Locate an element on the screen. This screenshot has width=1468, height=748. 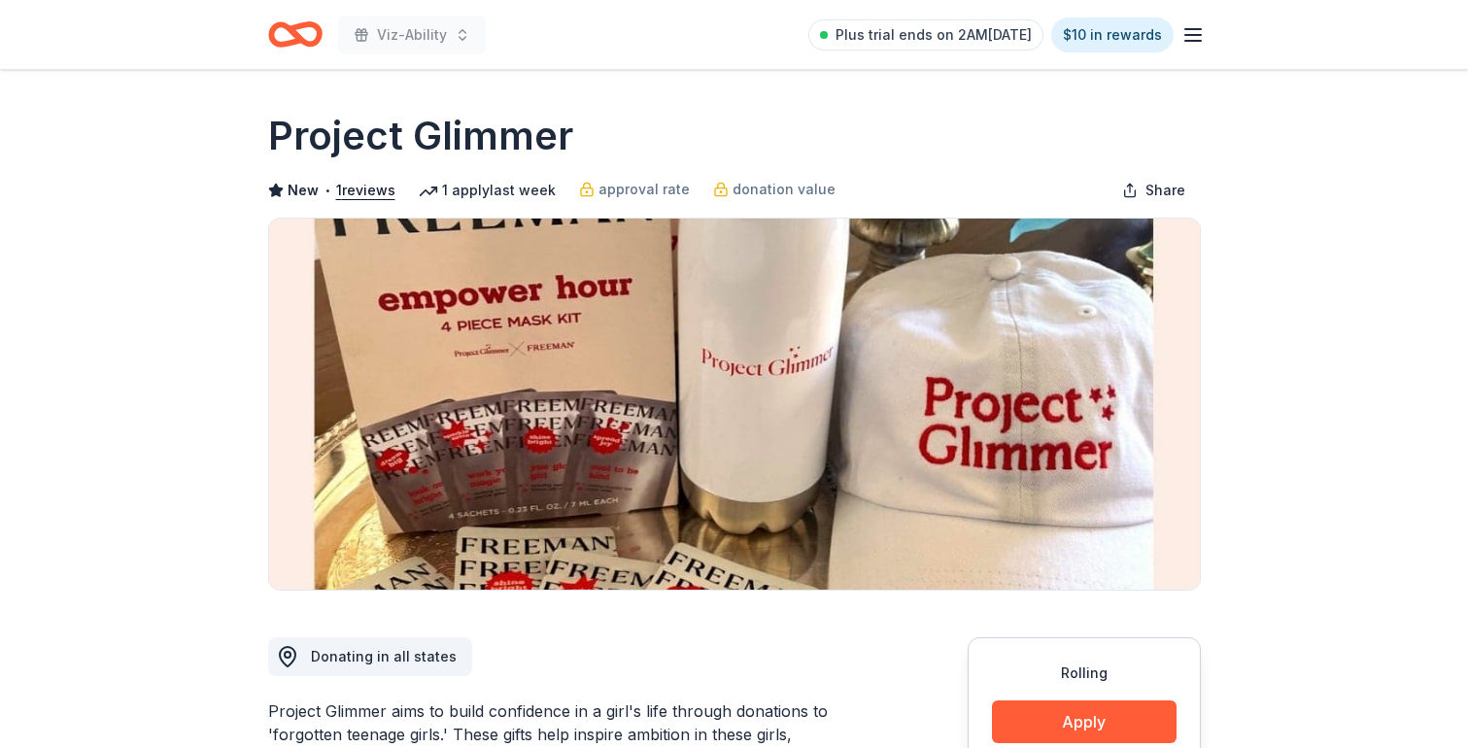
h1: Project Glimmer is located at coordinates (421, 136).